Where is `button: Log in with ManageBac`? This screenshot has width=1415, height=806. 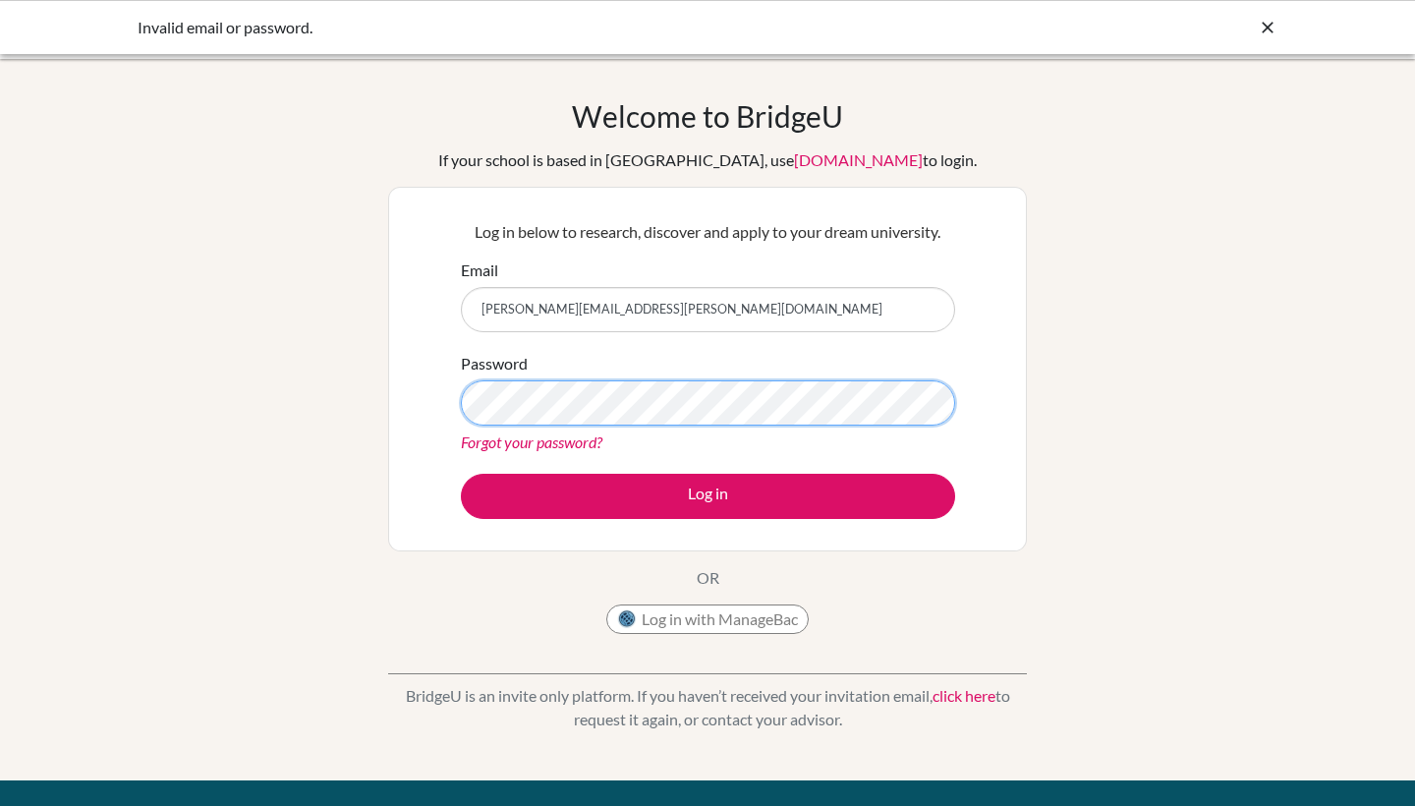
button: Log in with ManageBac is located at coordinates (707, 619).